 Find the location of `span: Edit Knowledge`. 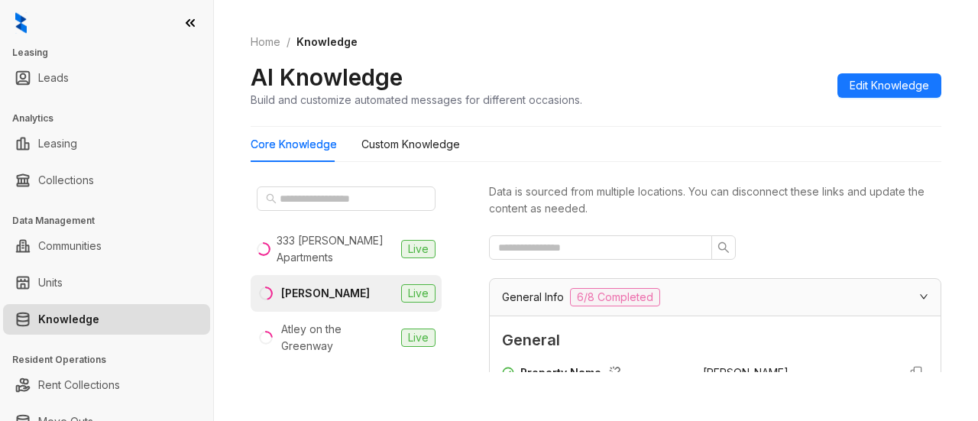

span: Edit Knowledge is located at coordinates (889, 86).